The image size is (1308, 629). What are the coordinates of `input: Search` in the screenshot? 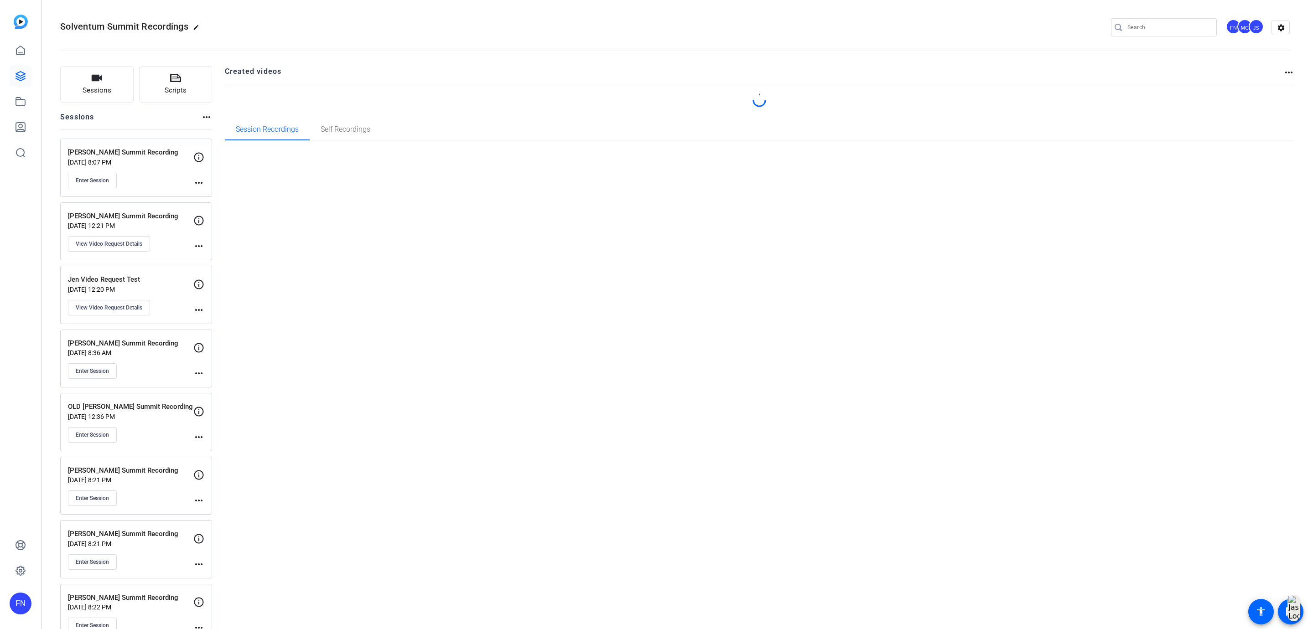 It's located at (1168, 27).